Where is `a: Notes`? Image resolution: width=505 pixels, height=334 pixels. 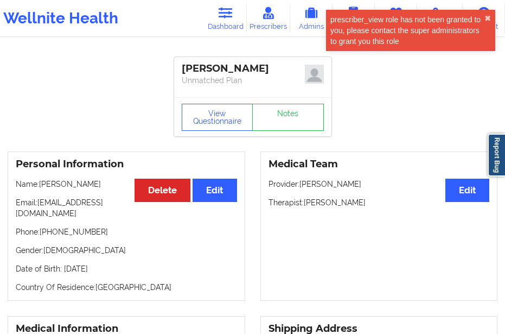 a: Notes is located at coordinates (288, 117).